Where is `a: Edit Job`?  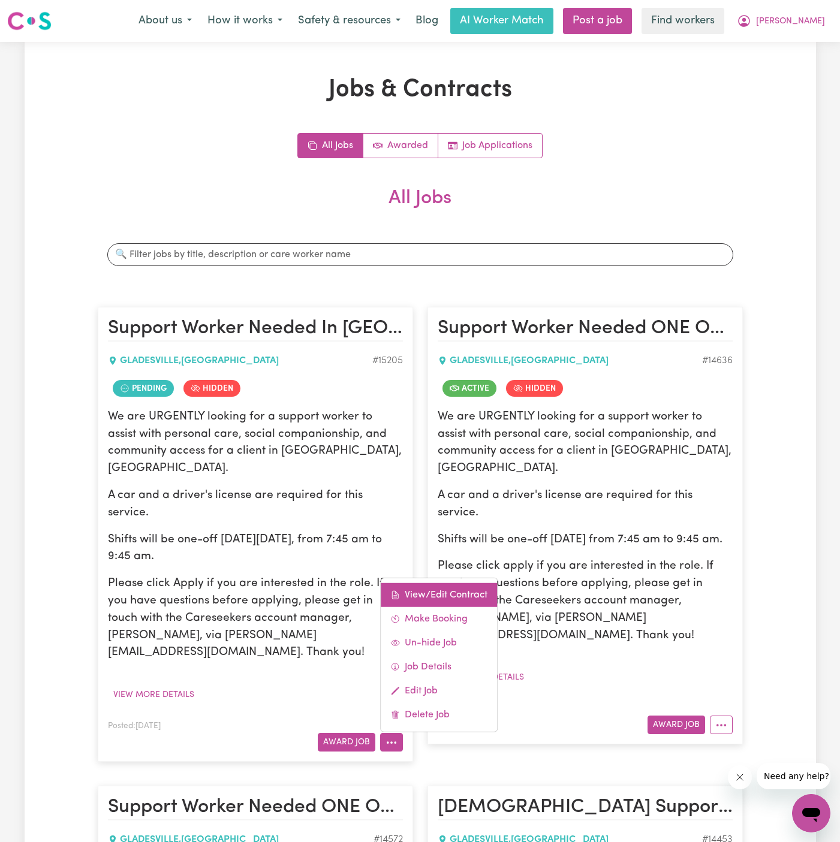 a: Edit Job is located at coordinates (439, 691).